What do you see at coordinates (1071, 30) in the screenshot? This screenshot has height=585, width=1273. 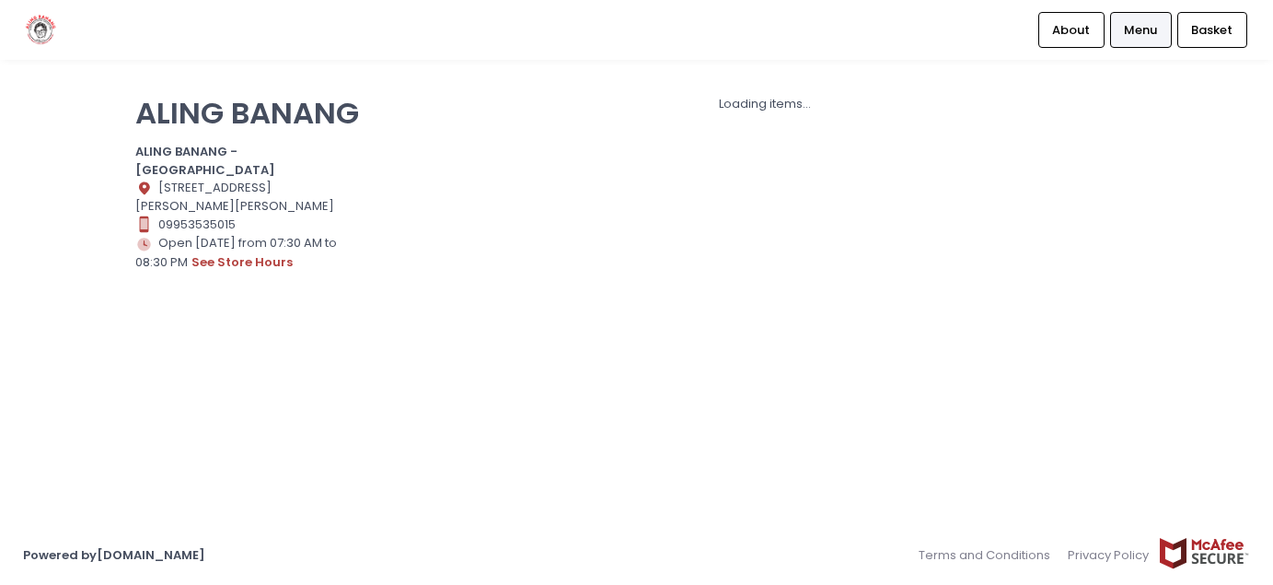 I see `span: About` at bounding box center [1071, 30].